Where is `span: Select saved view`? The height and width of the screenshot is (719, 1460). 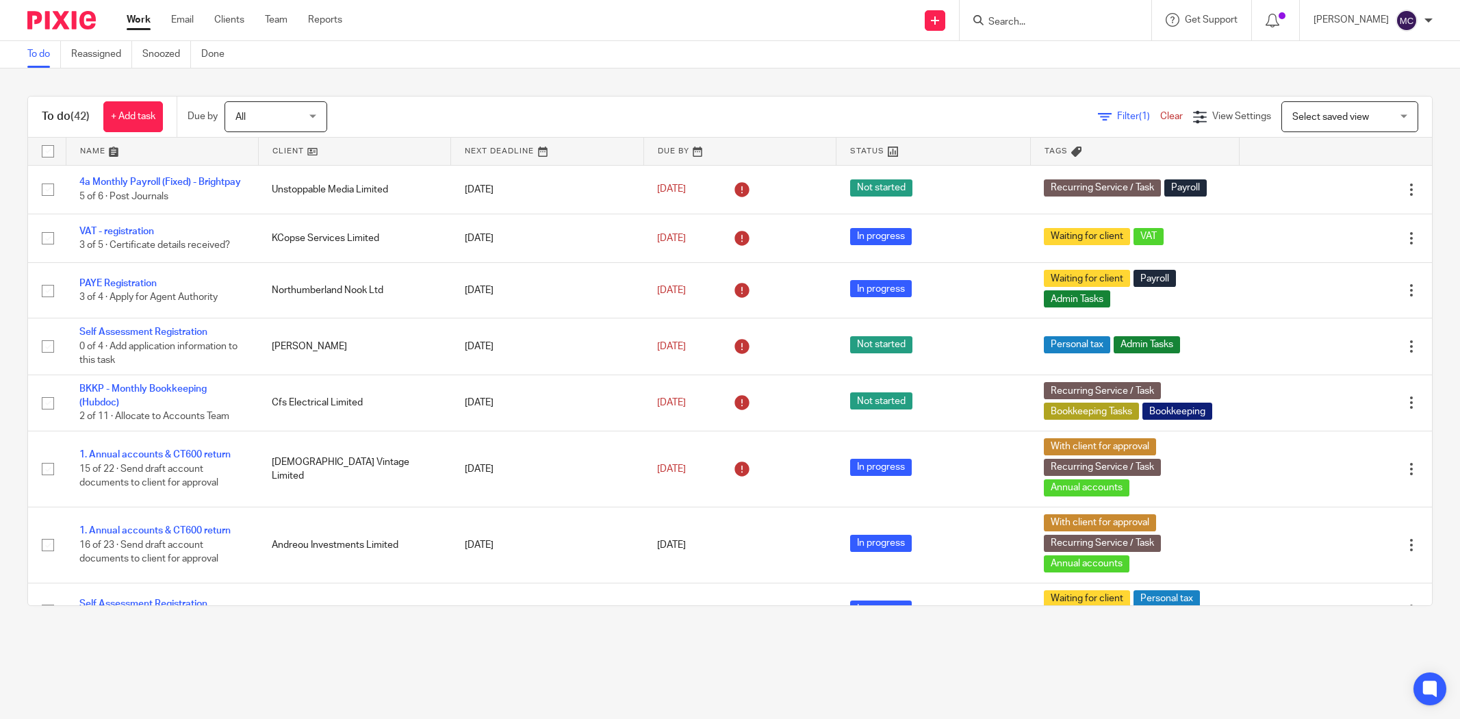
span: Select saved view is located at coordinates (1330, 117).